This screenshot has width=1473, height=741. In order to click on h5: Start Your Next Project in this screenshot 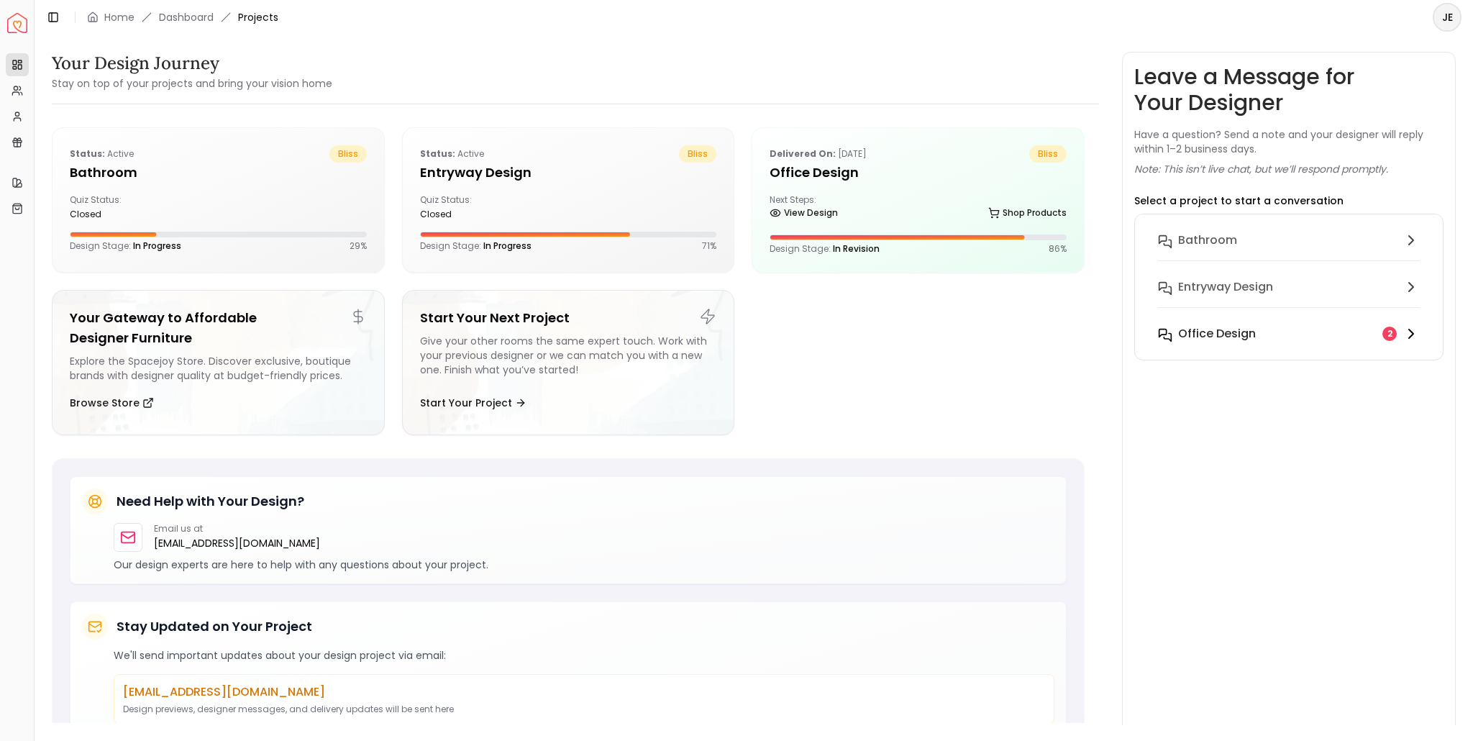, I will do `click(568, 318)`.